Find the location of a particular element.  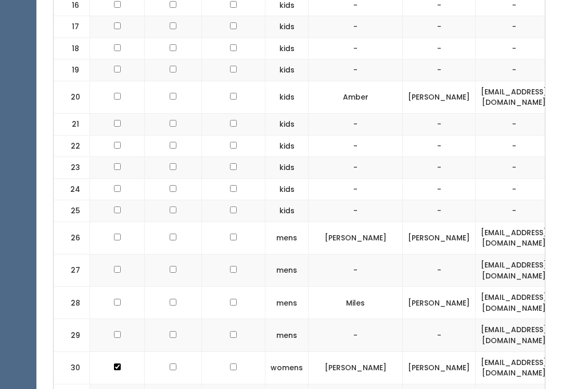

td: 20 is located at coordinates (72, 97).